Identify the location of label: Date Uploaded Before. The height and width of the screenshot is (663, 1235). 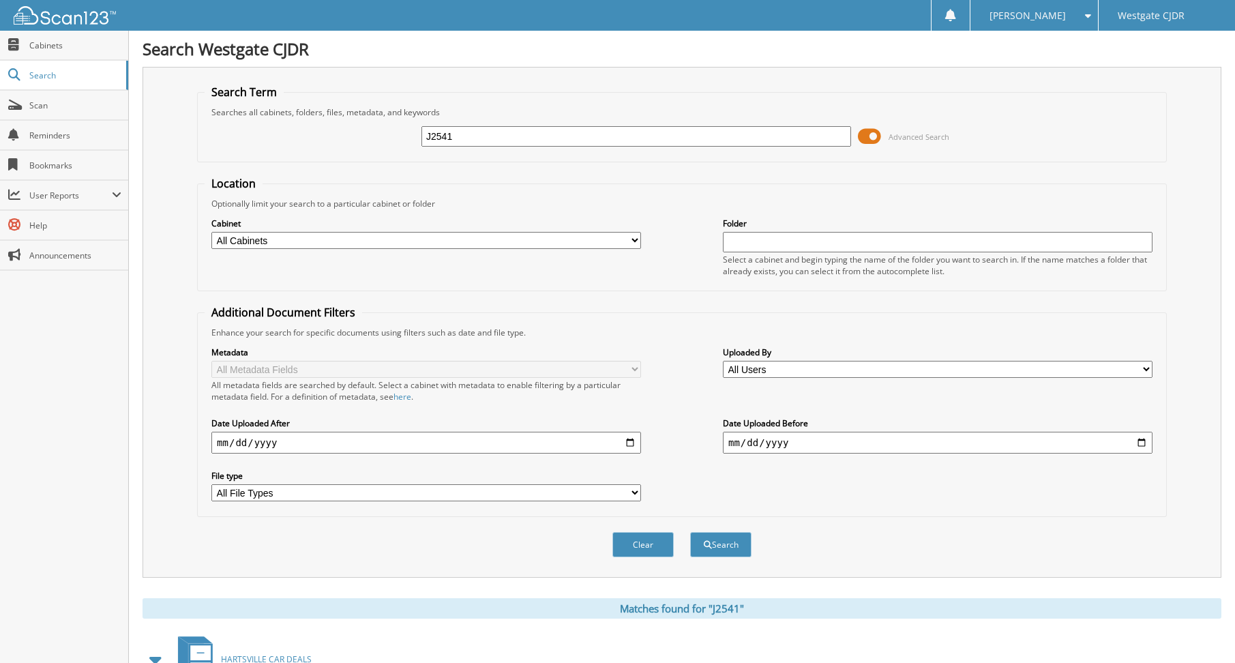
(937, 423).